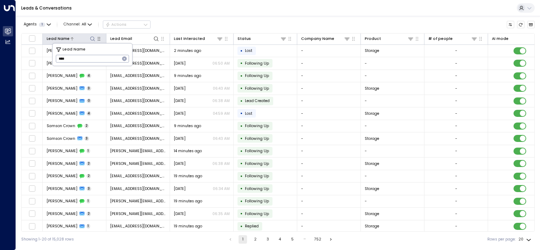 This screenshot has height=250, width=540. Describe the element at coordinates (87, 139) in the screenshot. I see `span: 3` at that location.